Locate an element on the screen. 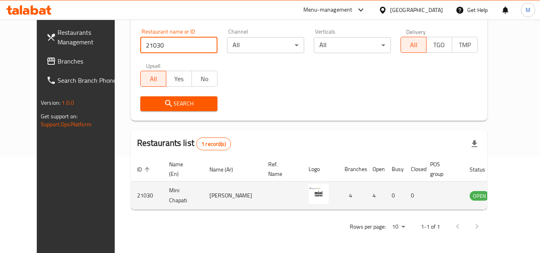 Image resolution: width=540 pixels, height=253 pixels. div: Rows per page: is located at coordinates (399, 227).